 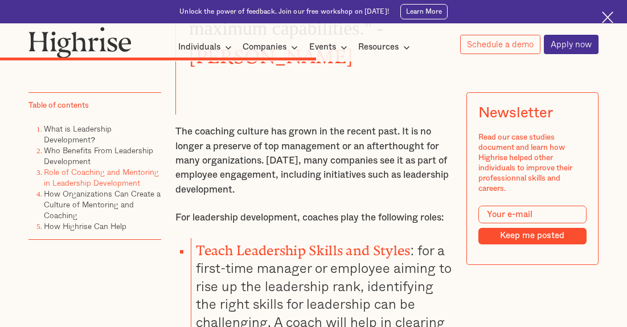 I want to click on a: What is Leadership Development?, so click(x=77, y=134).